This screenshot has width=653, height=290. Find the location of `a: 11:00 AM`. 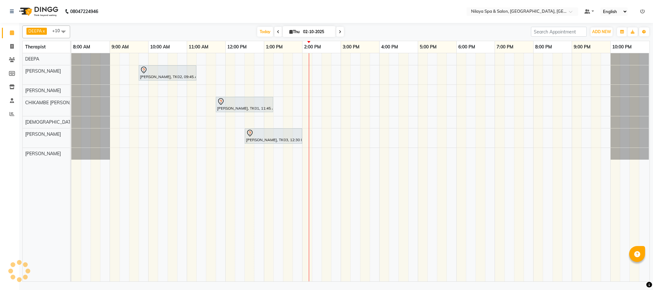

a: 11:00 AM is located at coordinates (198, 47).